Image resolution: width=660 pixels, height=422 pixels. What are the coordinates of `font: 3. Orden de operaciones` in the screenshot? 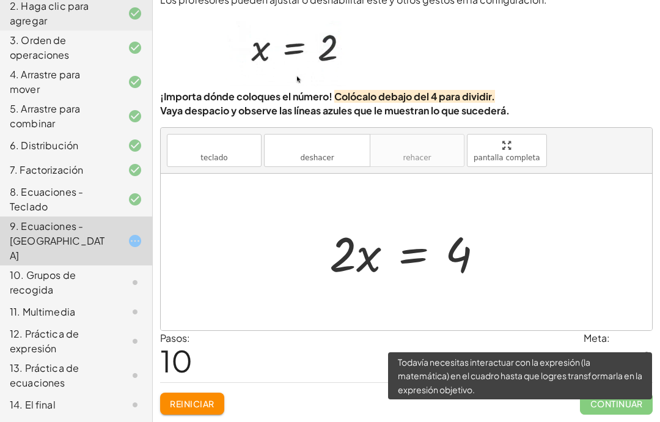 It's located at (40, 47).